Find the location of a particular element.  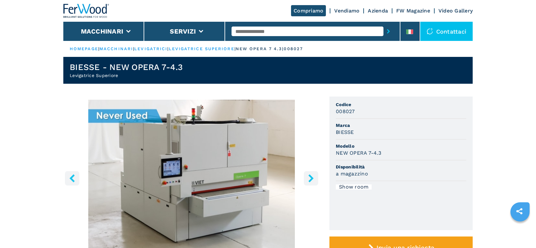

img: Contattaci is located at coordinates (430, 31).